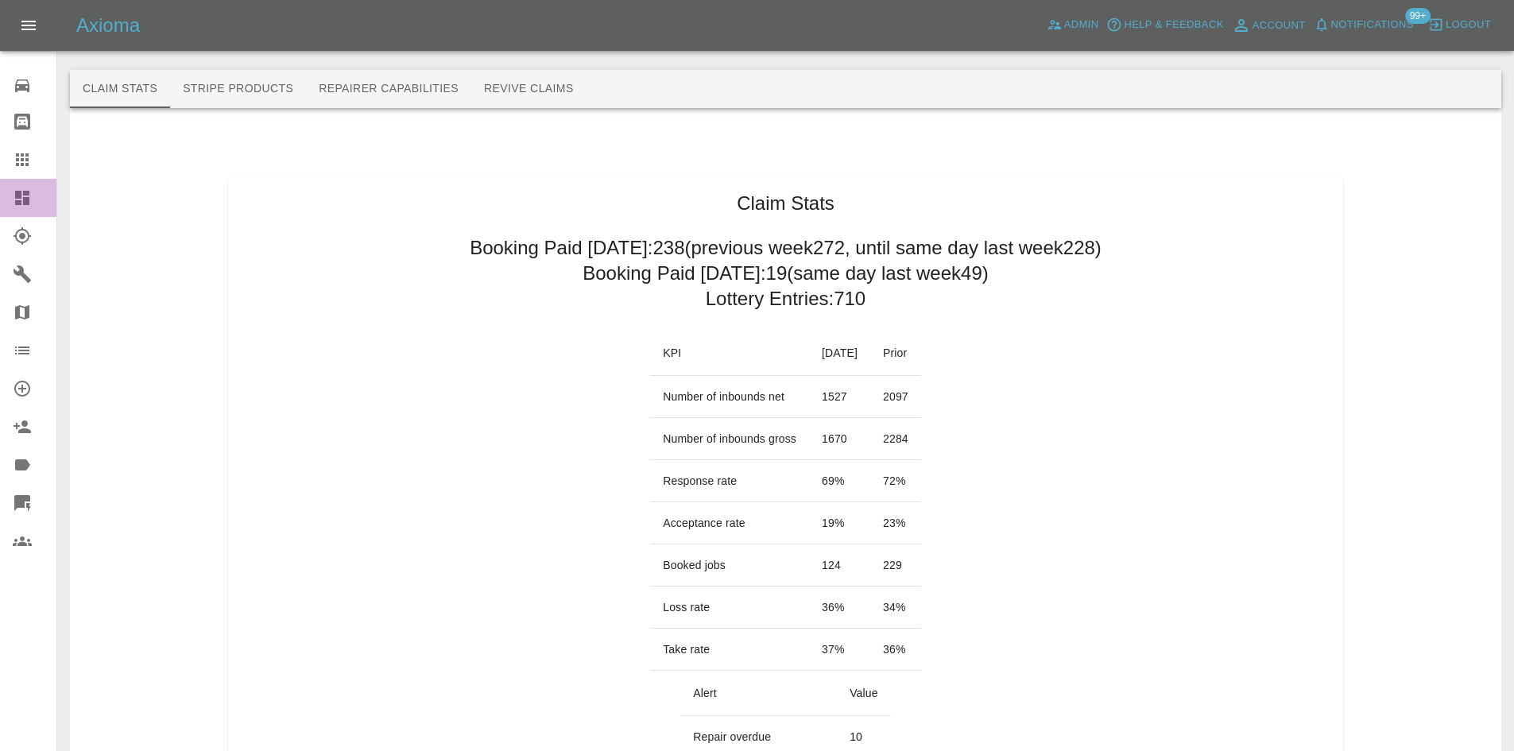 This screenshot has height=751, width=1514. Describe the element at coordinates (896, 481) in the screenshot. I see `td: 72 %` at that location.